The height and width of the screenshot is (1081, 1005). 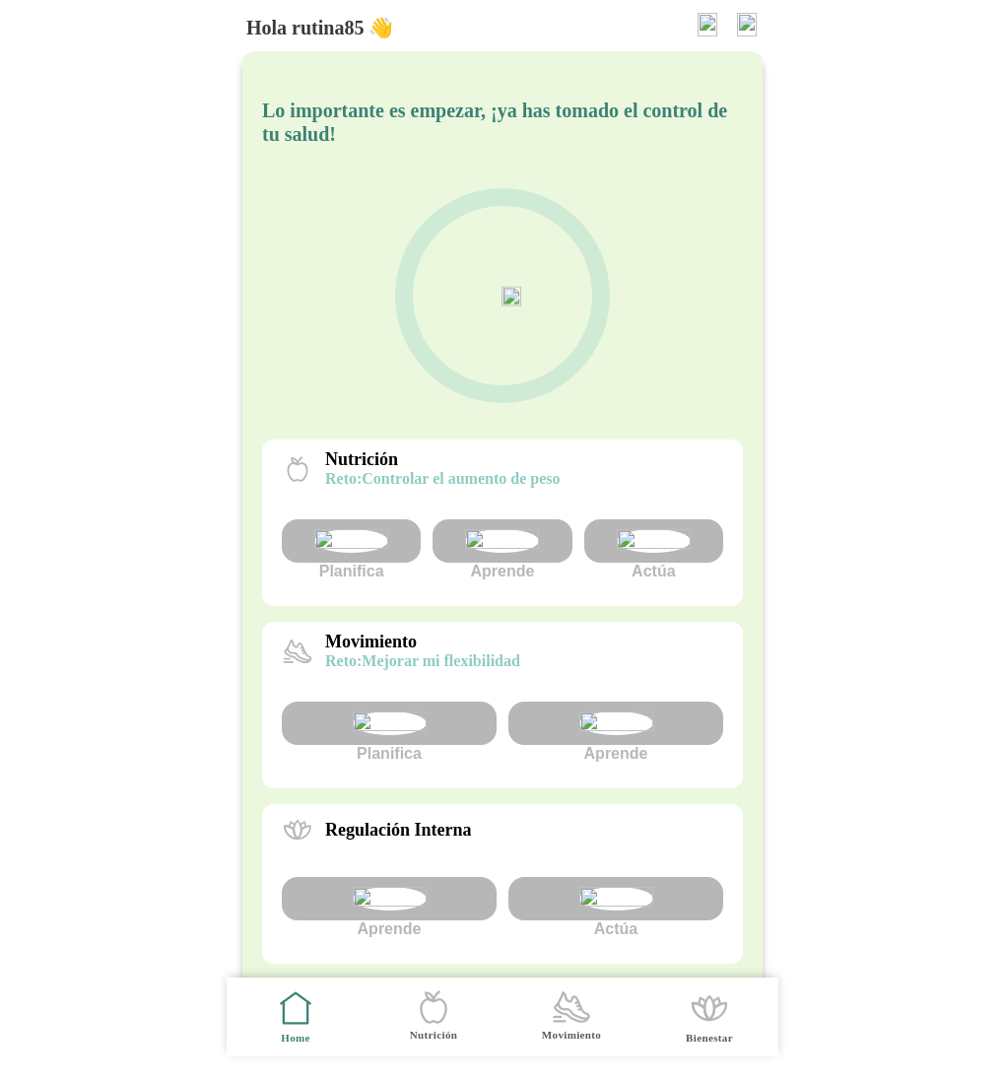 What do you see at coordinates (398, 830) in the screenshot?
I see `p: Regulación Interna` at bounding box center [398, 830].